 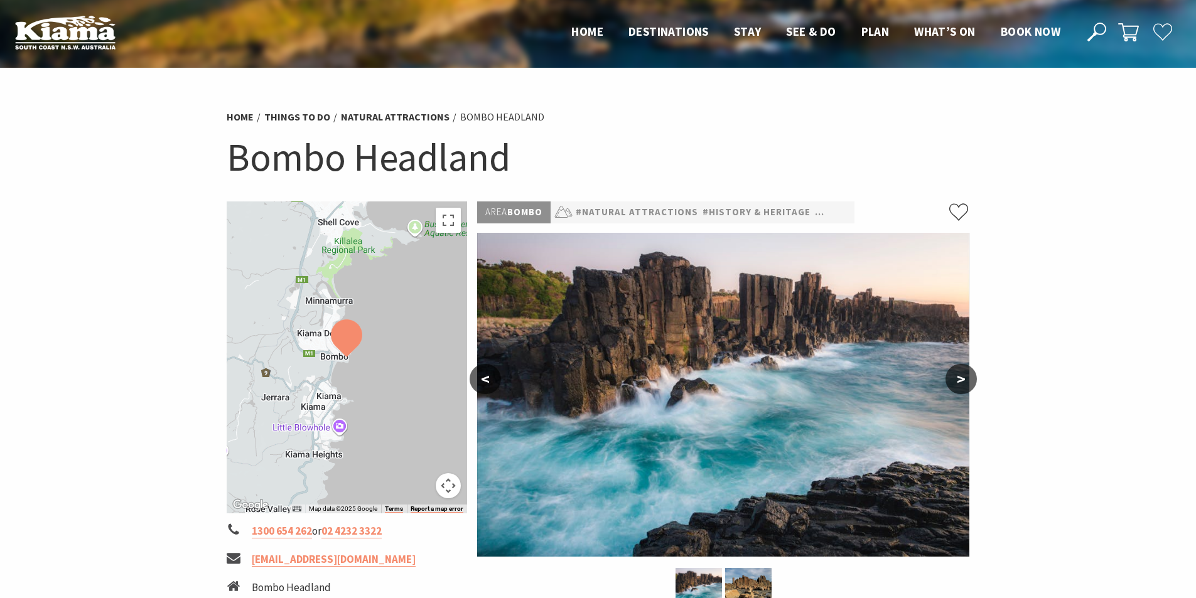 What do you see at coordinates (875, 31) in the screenshot?
I see `span: Plan` at bounding box center [875, 31].